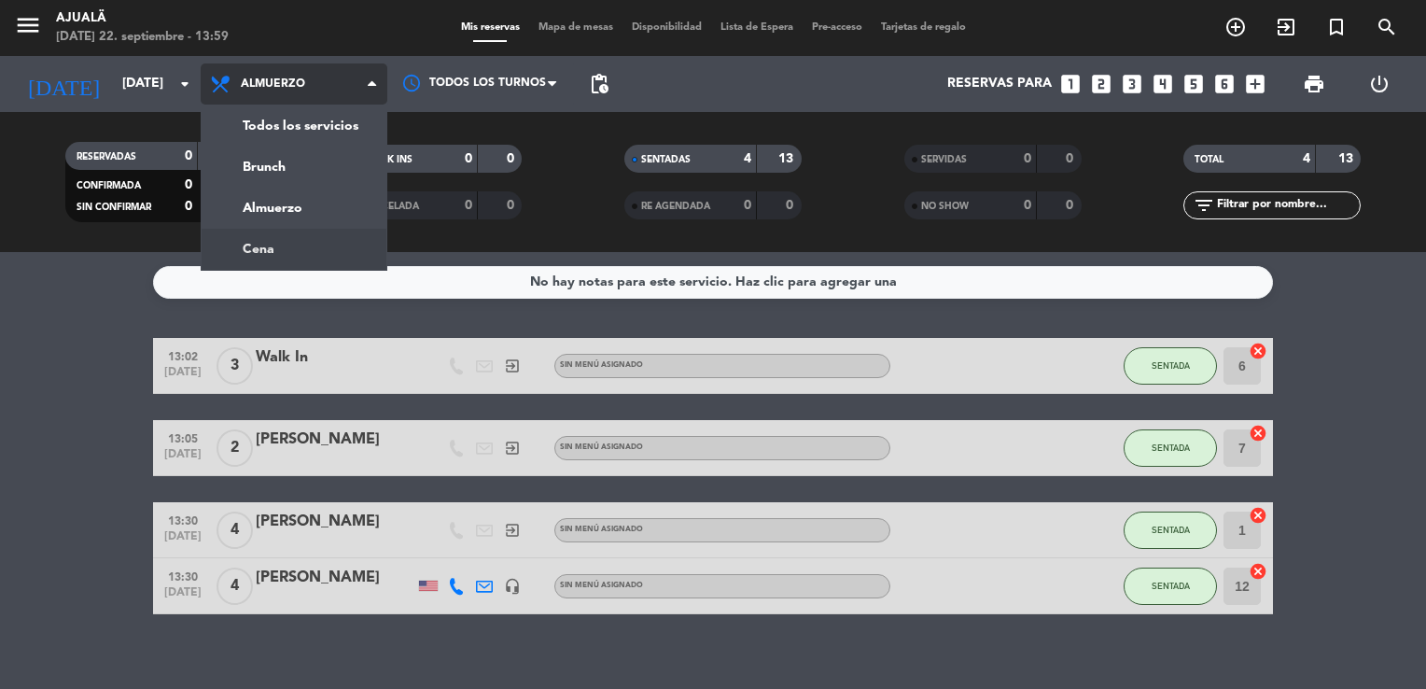 The width and height of the screenshot is (1426, 689). I want to click on i: add_box, so click(1255, 84).